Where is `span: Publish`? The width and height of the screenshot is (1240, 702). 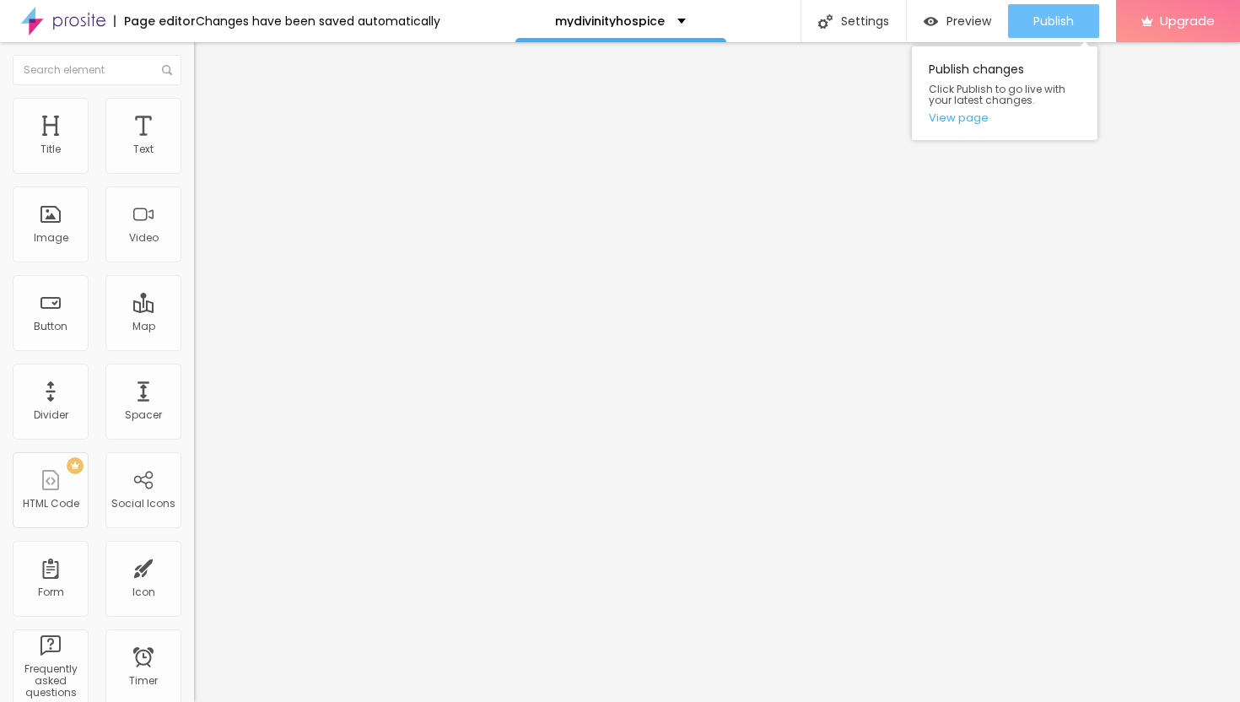
span: Publish is located at coordinates (1053, 21).